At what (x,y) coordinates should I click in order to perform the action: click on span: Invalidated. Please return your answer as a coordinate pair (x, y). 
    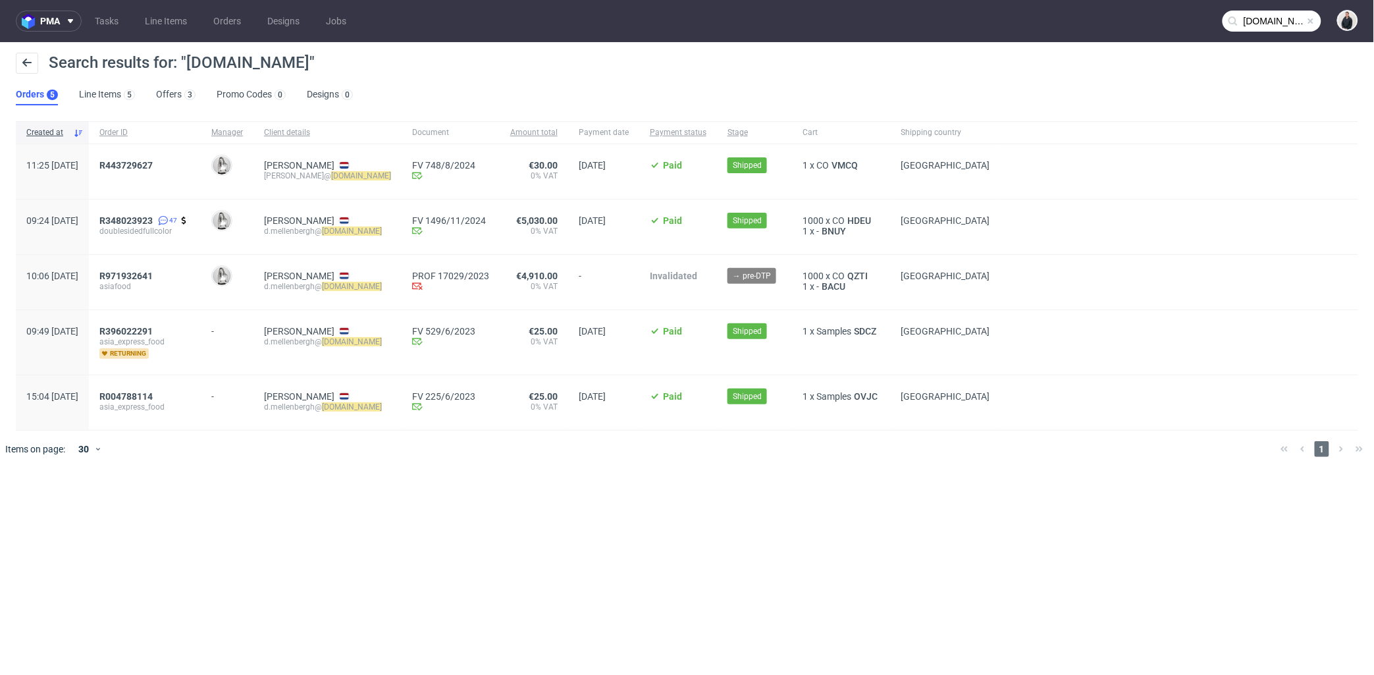
    Looking at the image, I should click on (674, 276).